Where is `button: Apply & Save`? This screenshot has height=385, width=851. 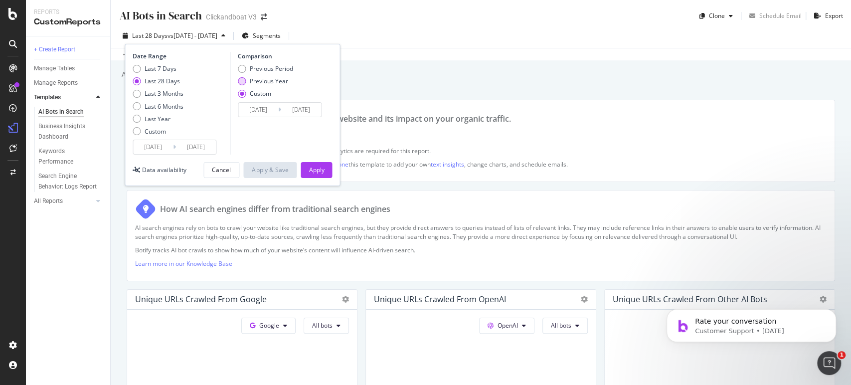
button: Apply & Save is located at coordinates (270, 170).